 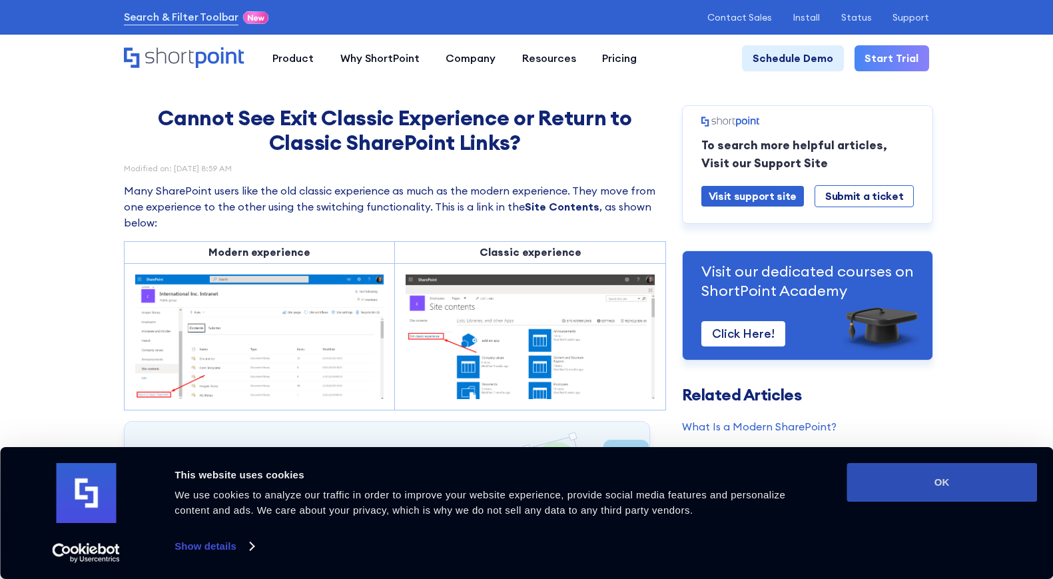 I want to click on a: Click Here!, so click(x=743, y=334).